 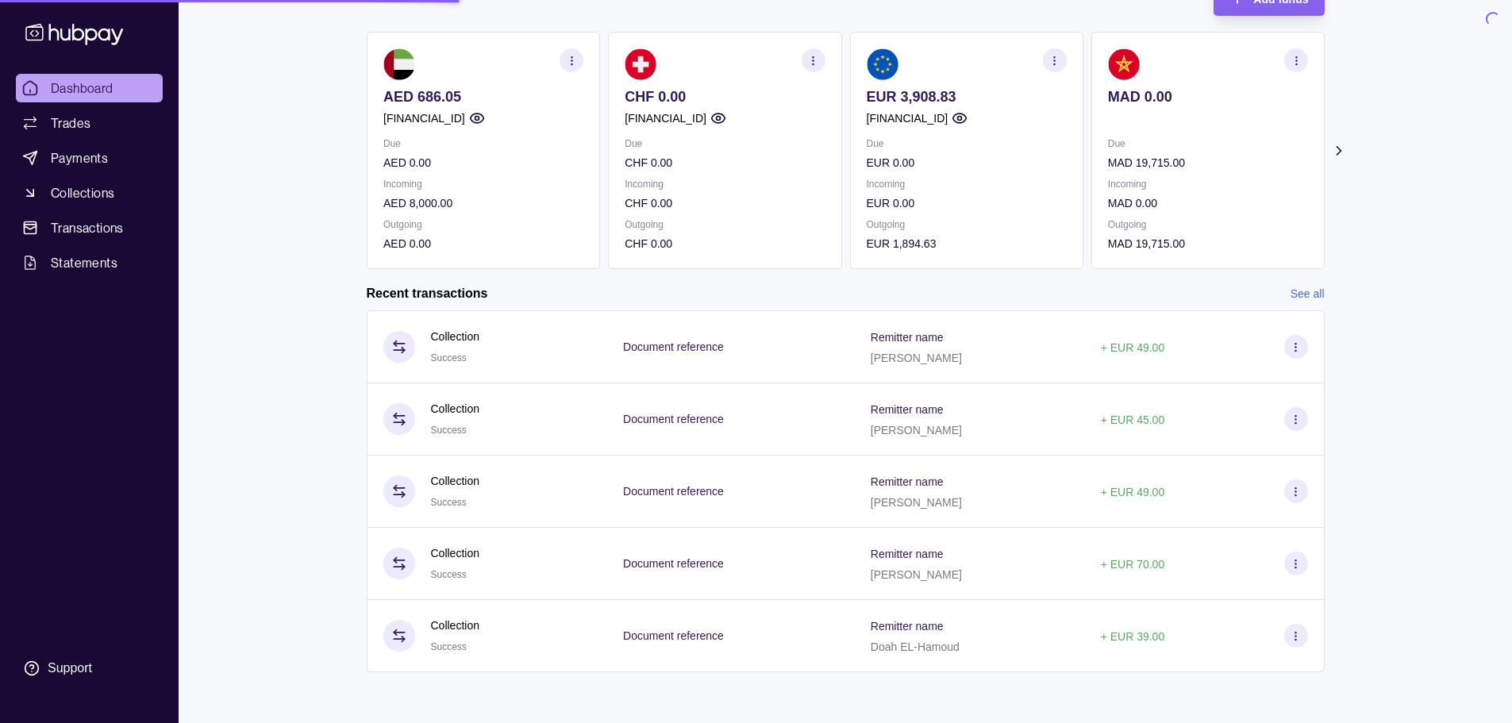 What do you see at coordinates (82, 88) in the screenshot?
I see `span: Dashboard` at bounding box center [82, 88].